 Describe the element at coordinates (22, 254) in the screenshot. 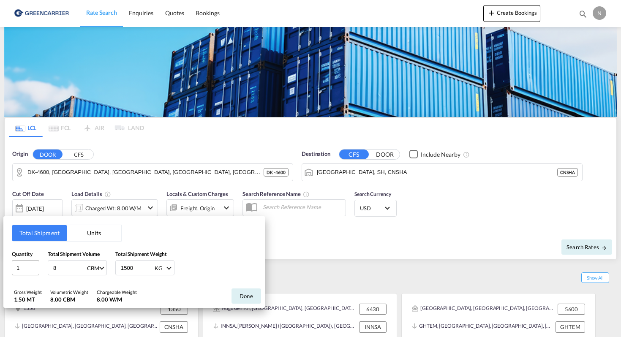

I see `span: Quantity` at that location.